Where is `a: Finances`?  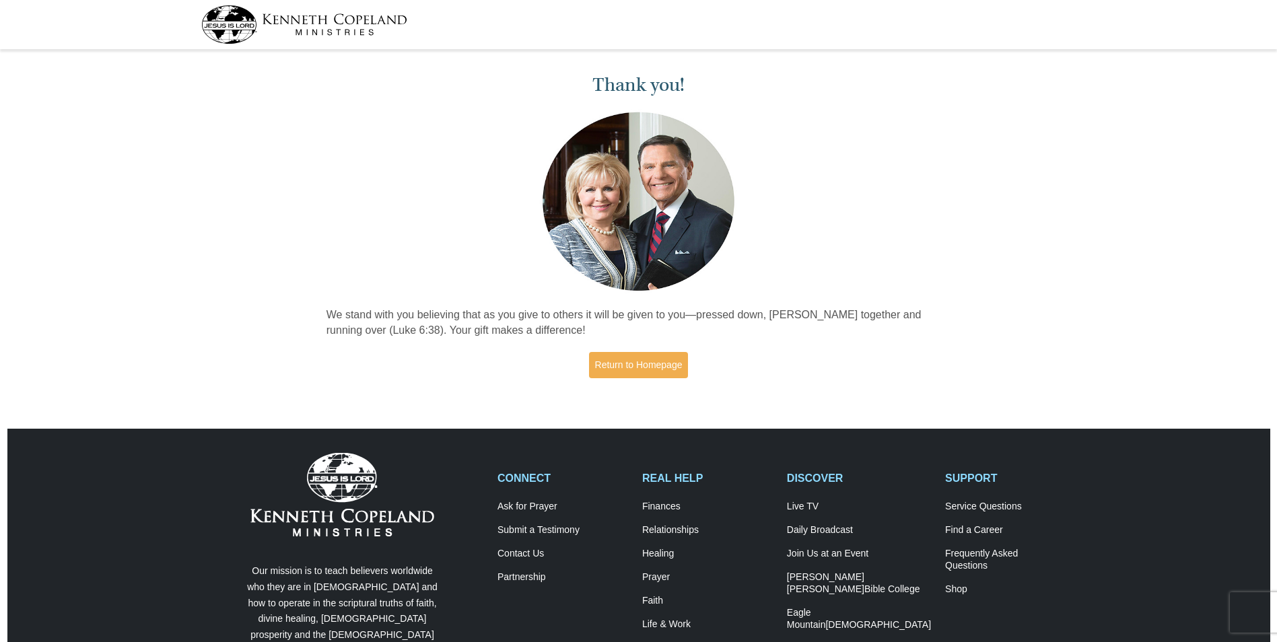 a: Finances is located at coordinates (707, 507).